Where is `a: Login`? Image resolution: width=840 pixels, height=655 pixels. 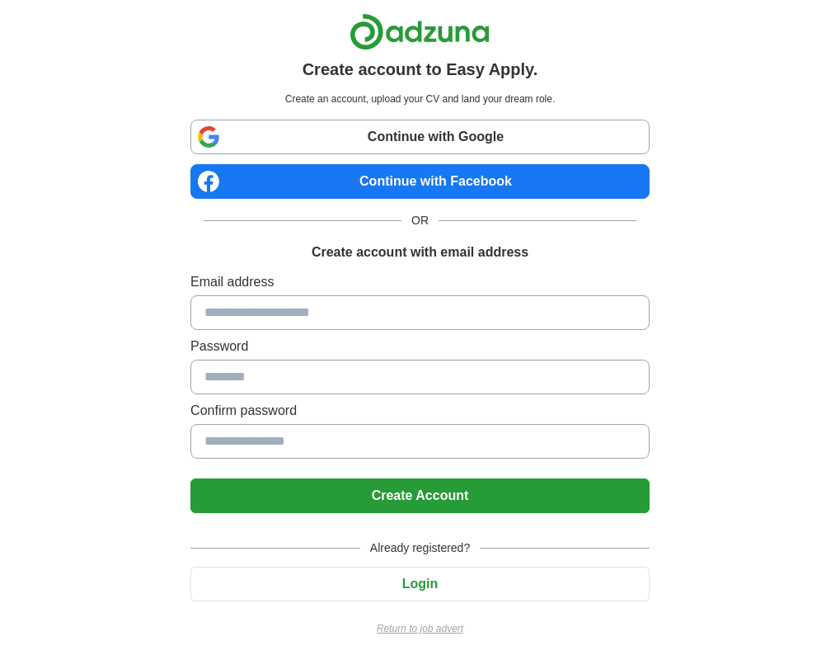 a: Login is located at coordinates (420, 583).